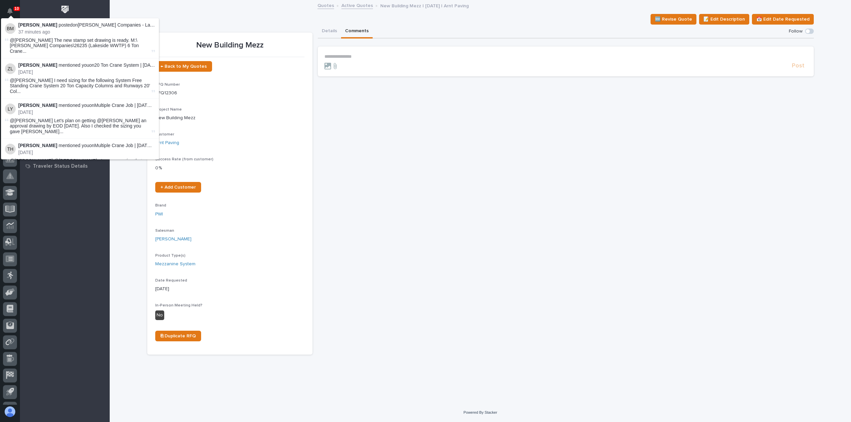 The width and height of the screenshot is (851, 422). What do you see at coordinates (798, 66) in the screenshot?
I see `span: Post` at bounding box center [798, 66].